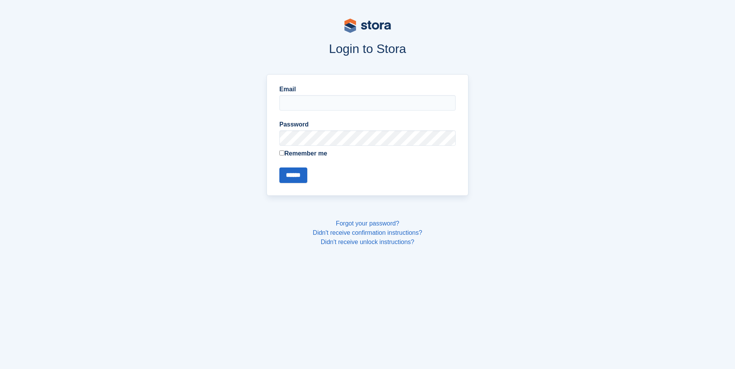 This screenshot has width=735, height=369. Describe the element at coordinates (368, 26) in the screenshot. I see `img: stora-logo-53a41332b3708ae10de48c4981b4e9114cc0af31d8433b30ea865607fb682f29.svg` at that location.